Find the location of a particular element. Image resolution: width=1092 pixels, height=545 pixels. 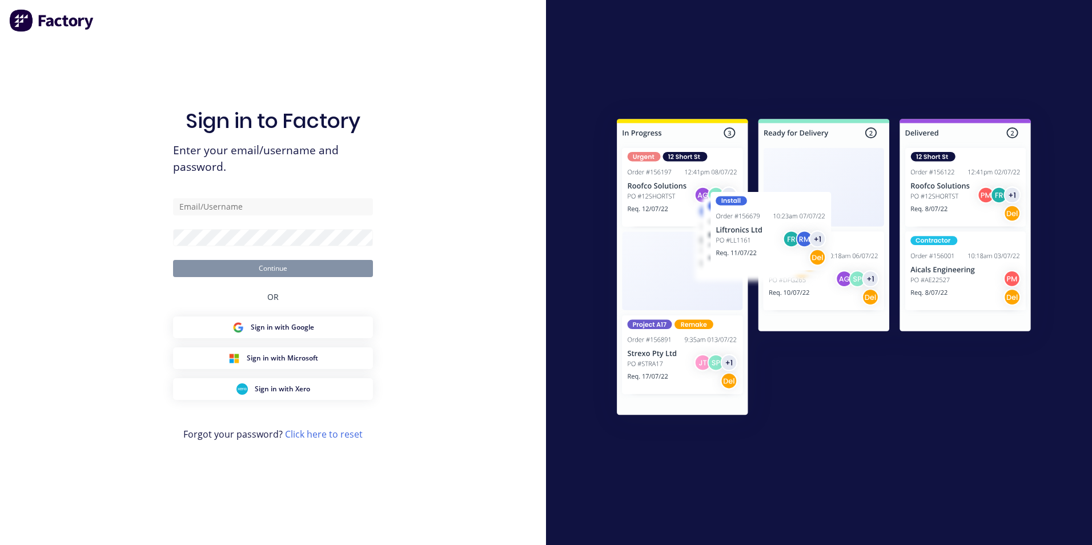

img: Microsoft Sign in is located at coordinates (234, 358).